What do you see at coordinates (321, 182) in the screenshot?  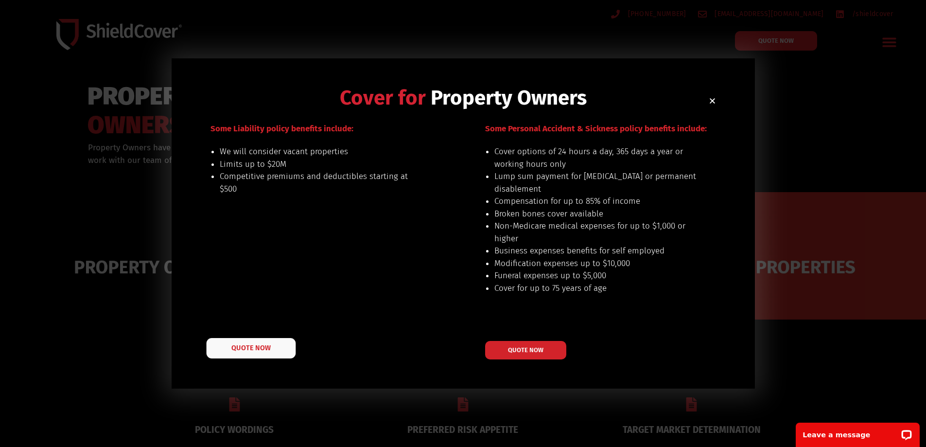 I see `li: Competitive premiums and deductibles starting at $500` at bounding box center [321, 182].